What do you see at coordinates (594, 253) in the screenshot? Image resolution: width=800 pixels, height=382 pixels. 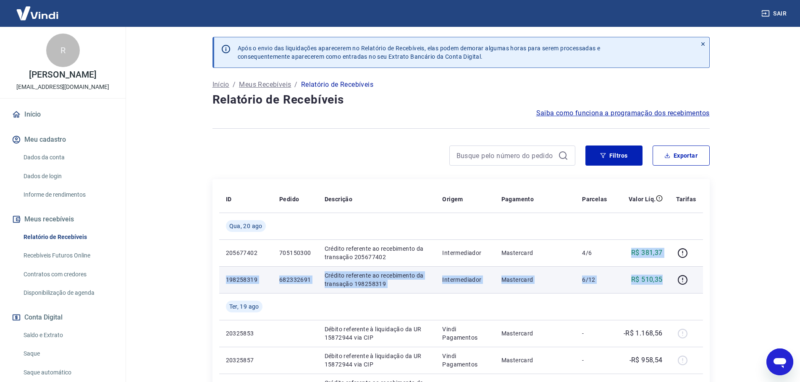 I see `p: 4/6` at bounding box center [594, 253].